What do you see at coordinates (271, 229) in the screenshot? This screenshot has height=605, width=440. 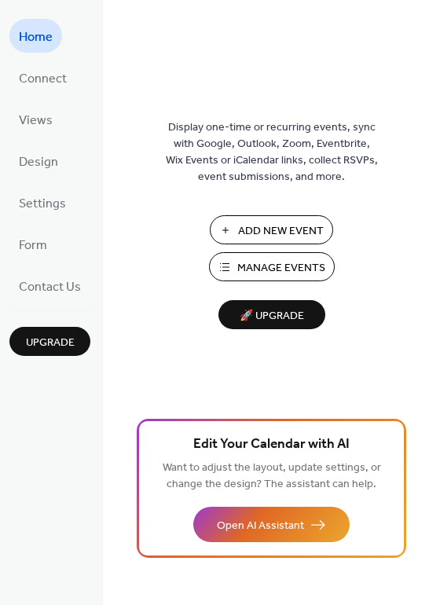 I see `button: Add New Event` at bounding box center [271, 229].